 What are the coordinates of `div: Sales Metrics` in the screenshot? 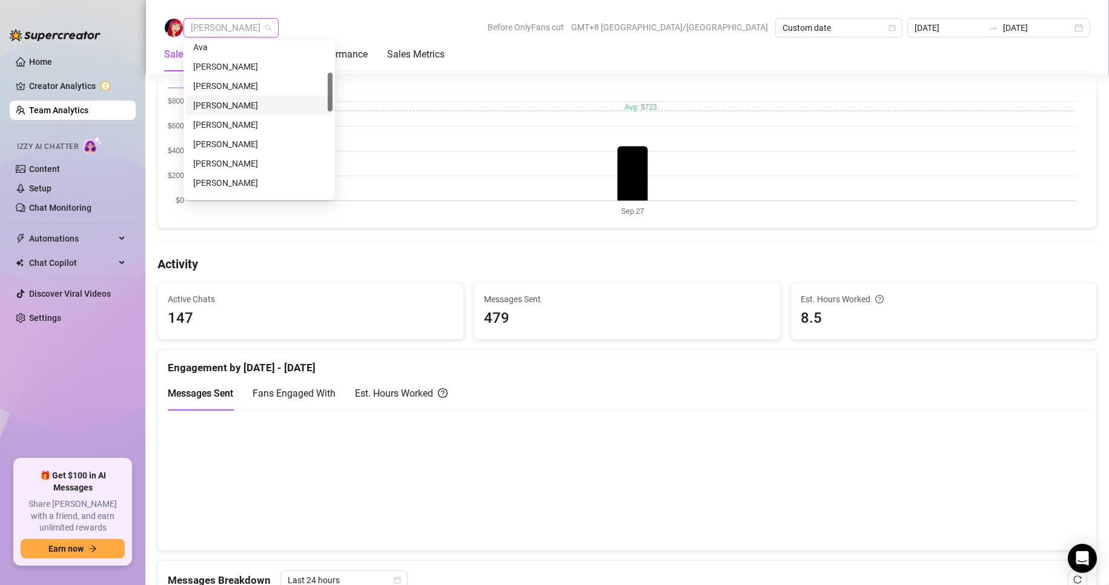 It's located at (415, 54).